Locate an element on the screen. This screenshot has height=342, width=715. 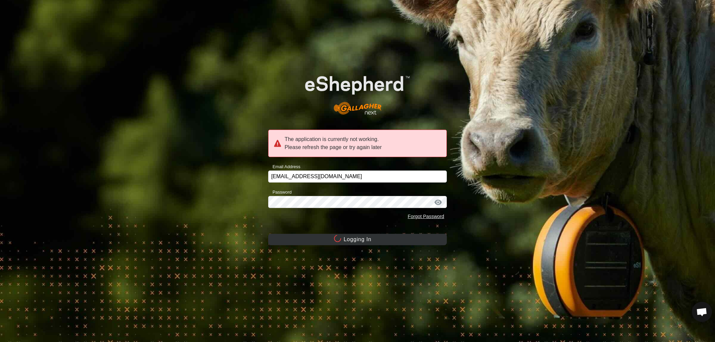
img: E-shepherd Logo is located at coordinates (357, 92).